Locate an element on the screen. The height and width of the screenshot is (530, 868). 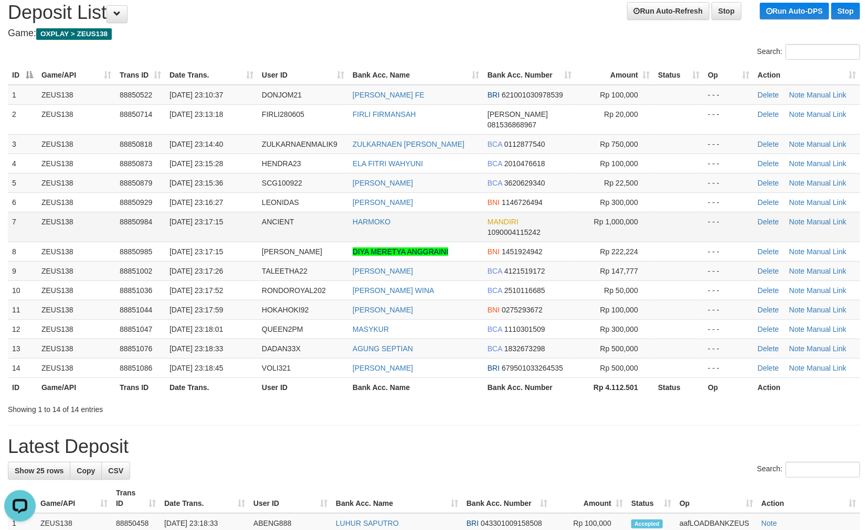
span: 88851044 is located at coordinates (136, 310).